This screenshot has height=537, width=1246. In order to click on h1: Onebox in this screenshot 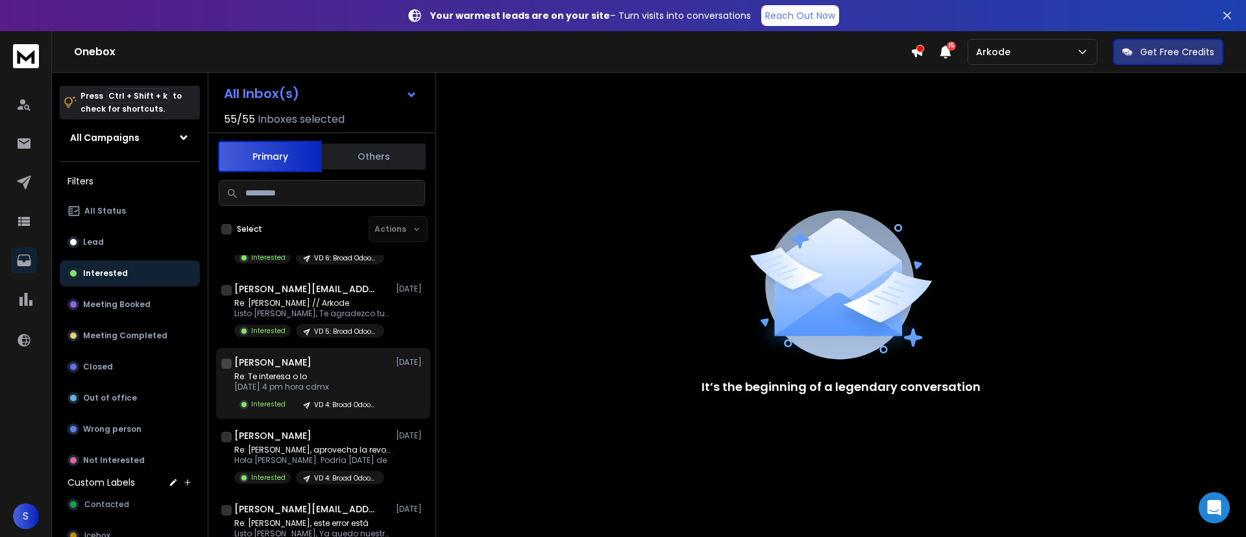, I will do `click(492, 52)`.